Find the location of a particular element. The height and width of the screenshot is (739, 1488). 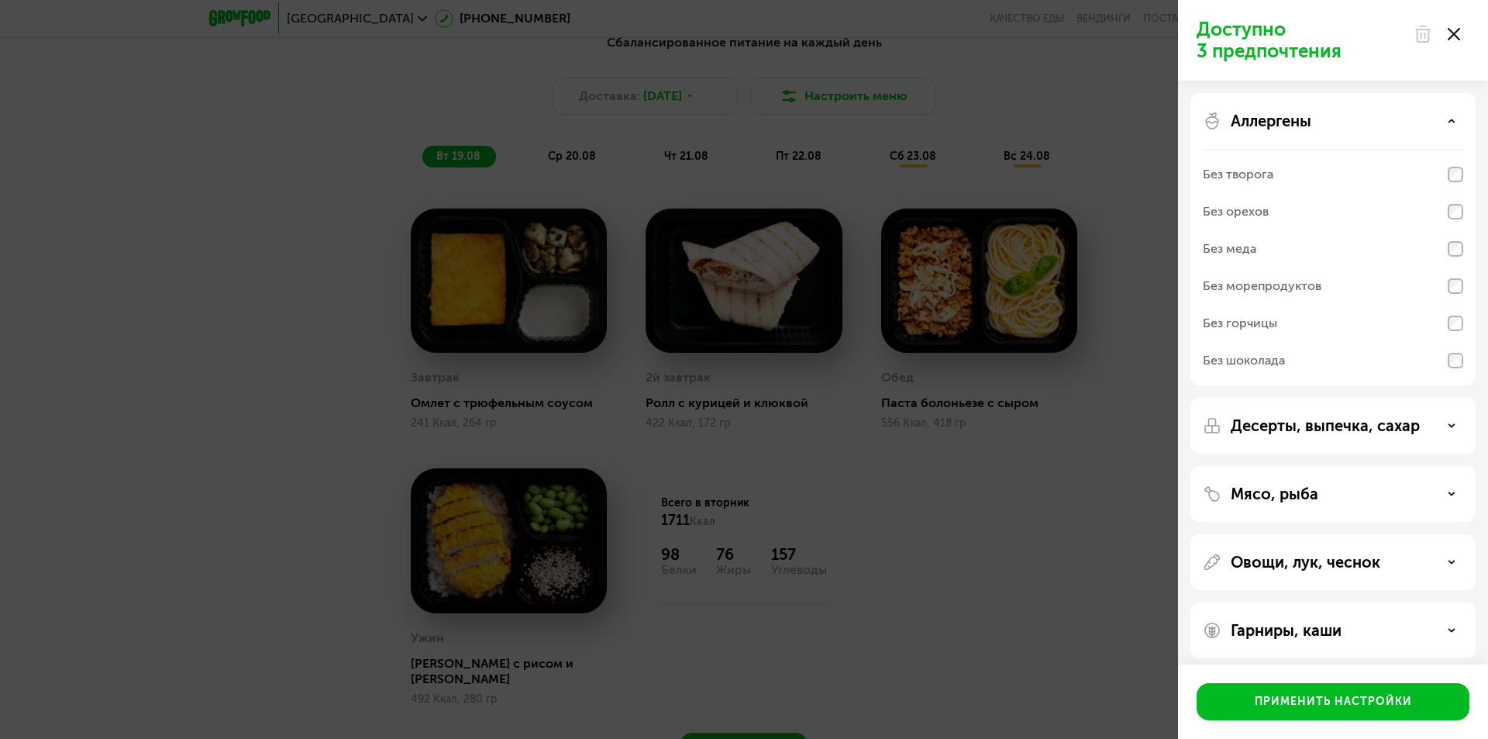

div: Без шоколада is located at coordinates (1244, 360).